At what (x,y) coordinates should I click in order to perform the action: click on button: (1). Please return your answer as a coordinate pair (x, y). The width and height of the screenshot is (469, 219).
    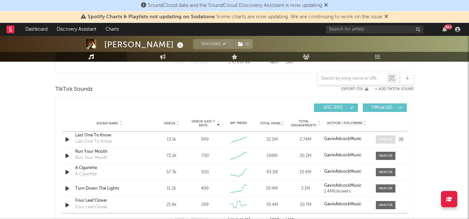
    Looking at the image, I should click on (244, 44).